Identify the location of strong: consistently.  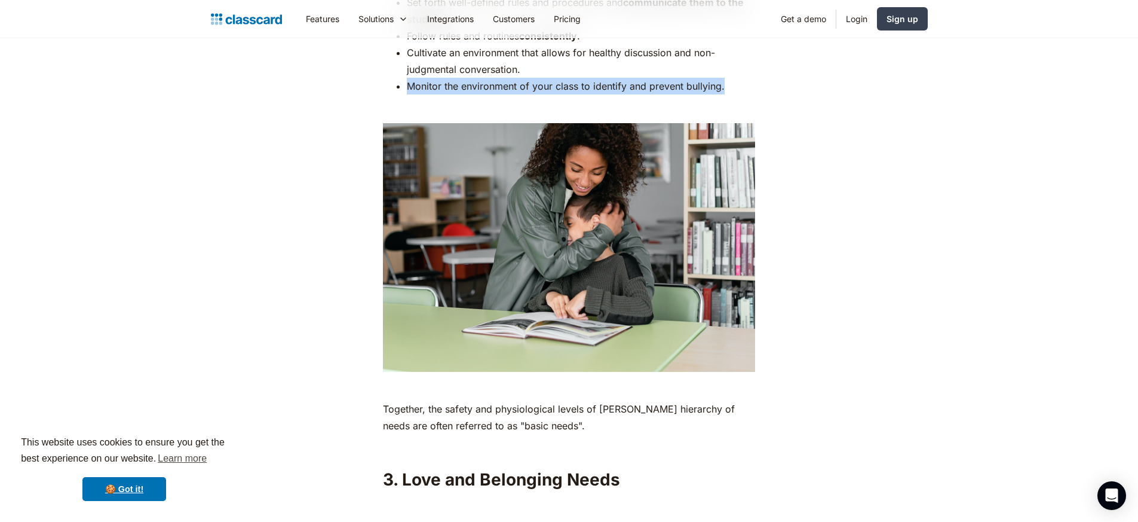
(548, 36).